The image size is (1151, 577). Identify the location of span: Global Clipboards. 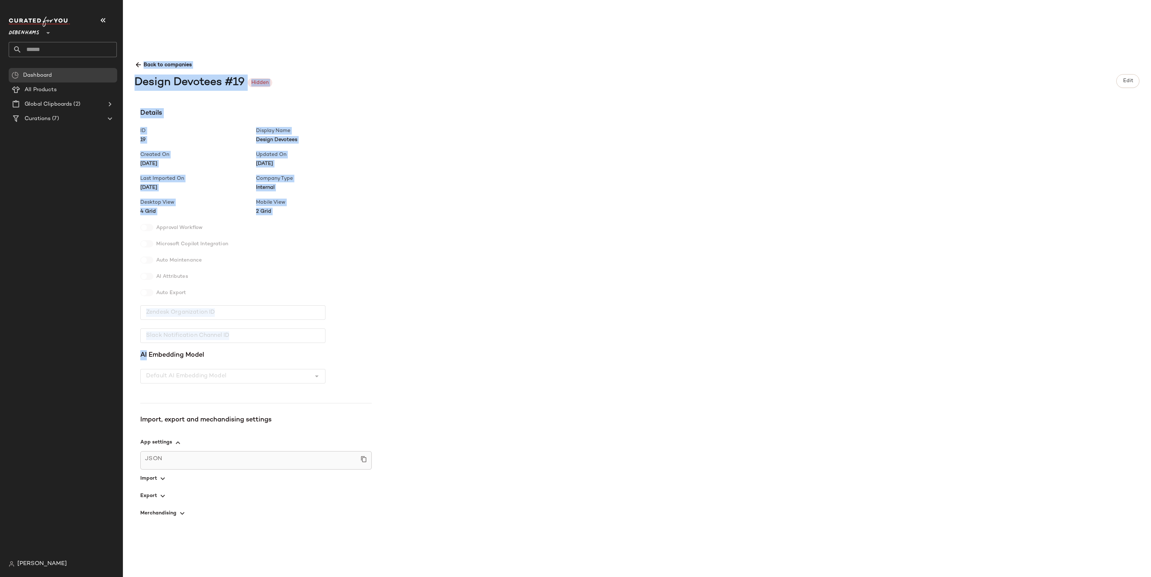
(48, 104).